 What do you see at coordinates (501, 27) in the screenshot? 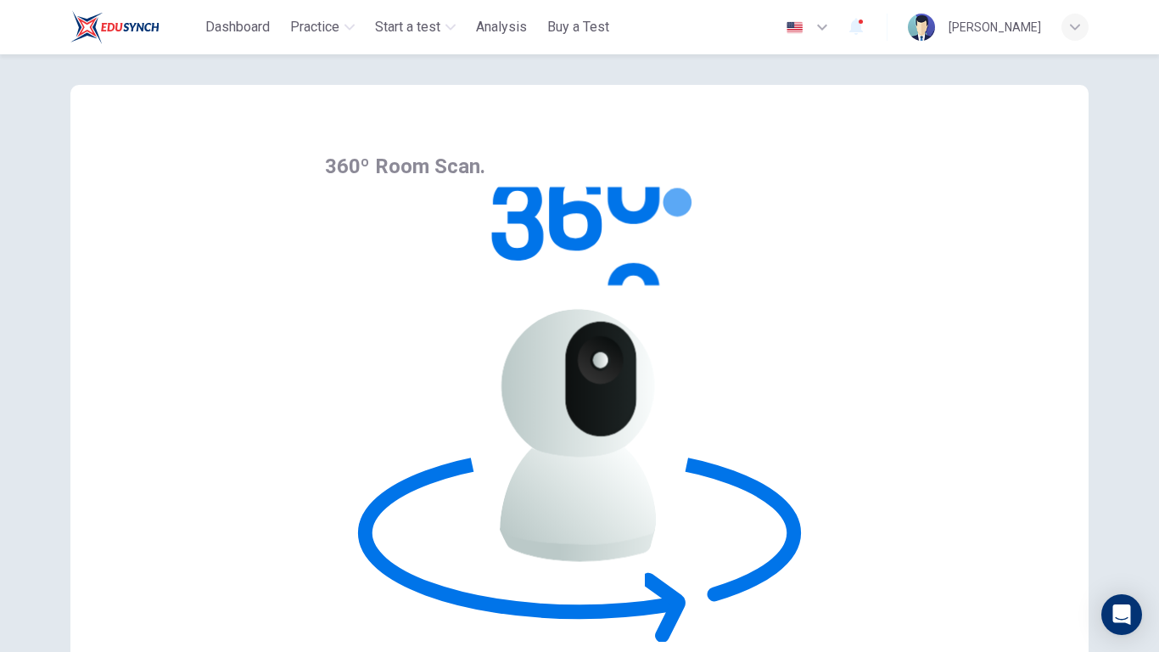
I see `button: Analysis` at bounding box center [501, 27].